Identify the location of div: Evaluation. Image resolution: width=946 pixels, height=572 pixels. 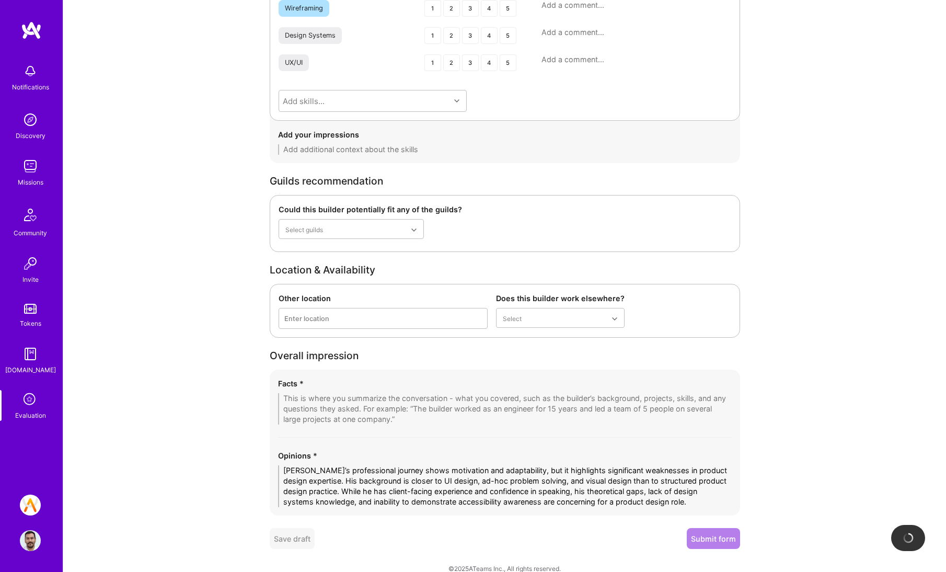
(30, 415).